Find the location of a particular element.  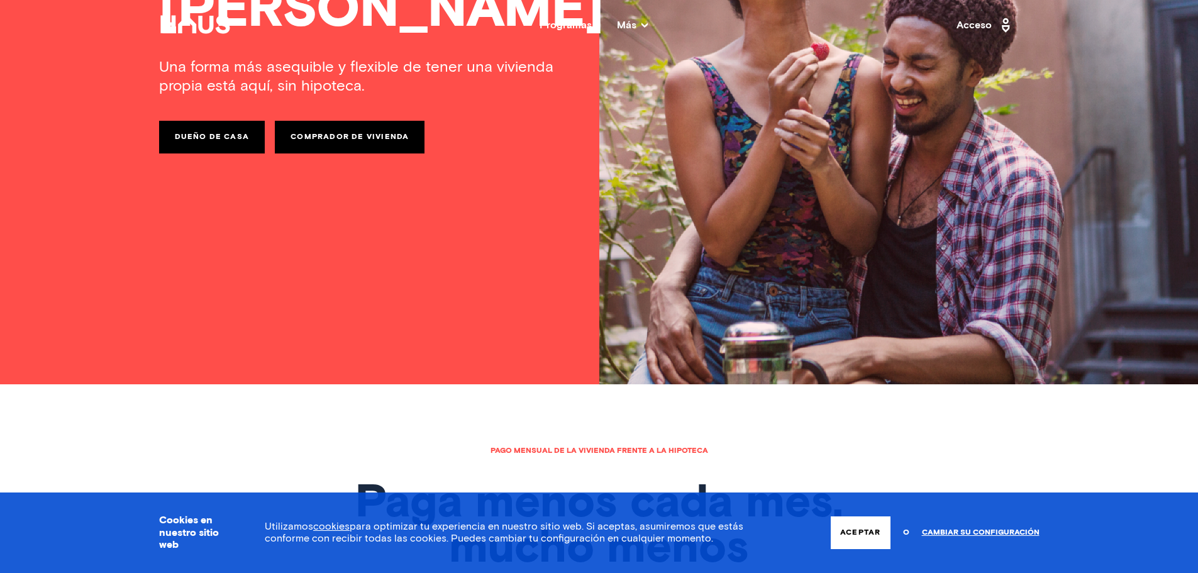

font: Acceso is located at coordinates (974, 25).